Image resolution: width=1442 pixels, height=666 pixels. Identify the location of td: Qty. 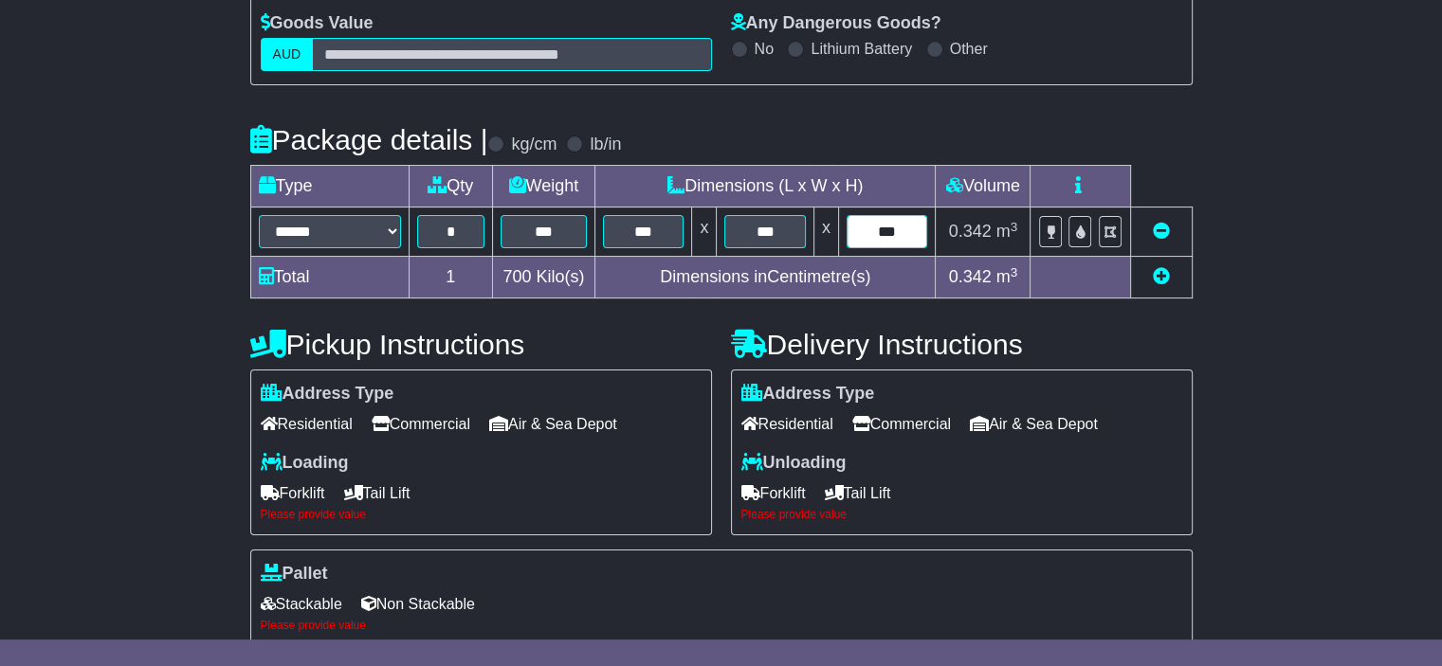
(450, 187).